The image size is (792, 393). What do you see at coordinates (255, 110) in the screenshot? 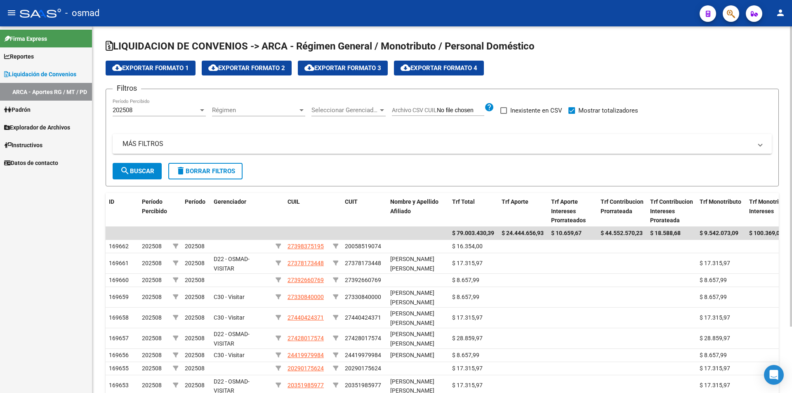
I see `span: Régimen` at bounding box center [255, 110].